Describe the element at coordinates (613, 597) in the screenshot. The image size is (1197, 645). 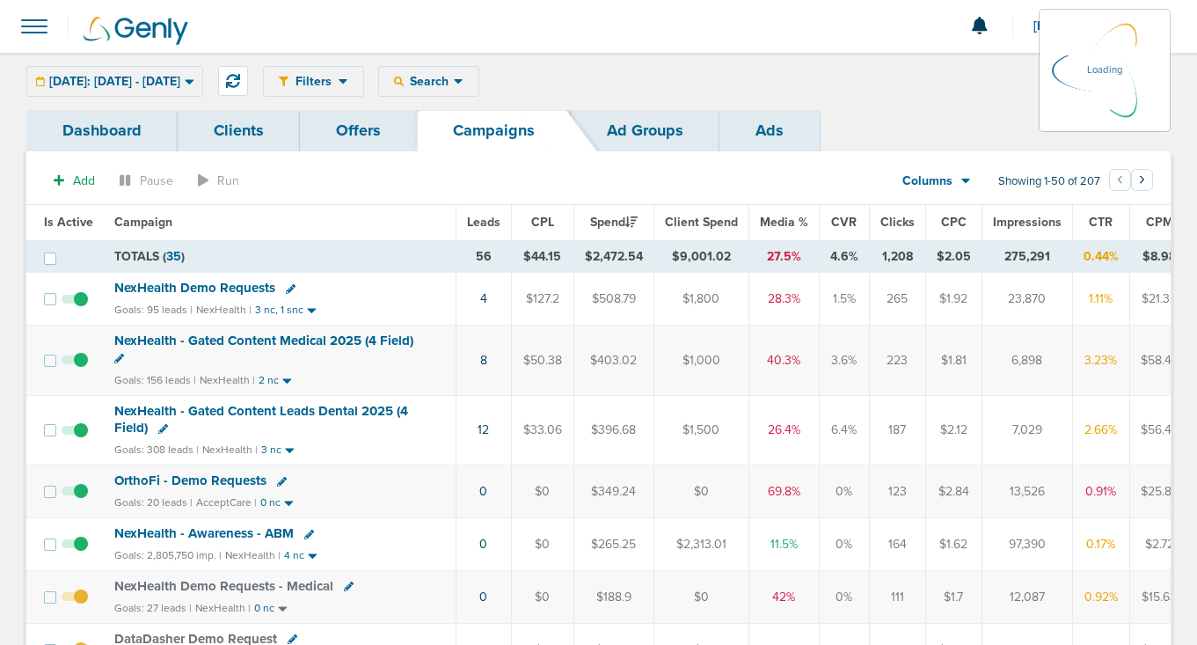
I see `td: $188.9` at that location.